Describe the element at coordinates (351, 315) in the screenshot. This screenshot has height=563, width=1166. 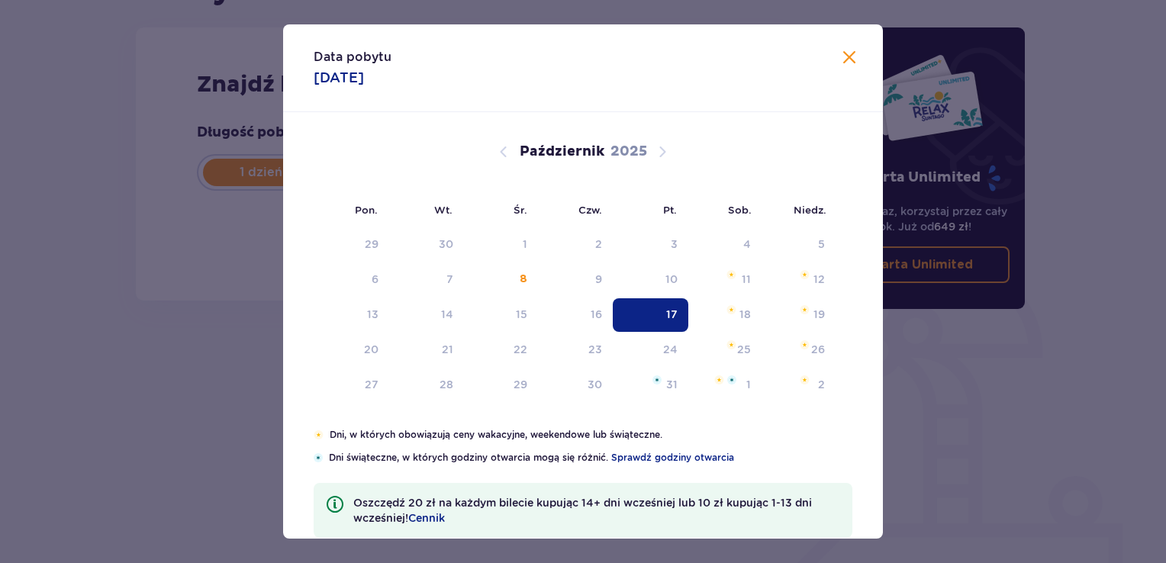
I see `td: poniedziałek, 13 października 2025` at that location.